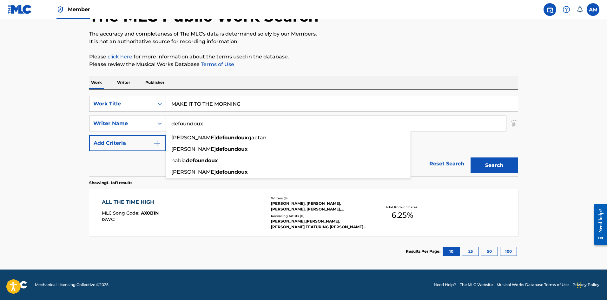 This screenshot has width=607, height=300. What do you see at coordinates (122, 104) in the screenshot?
I see `div: Work Title` at bounding box center [122, 104].